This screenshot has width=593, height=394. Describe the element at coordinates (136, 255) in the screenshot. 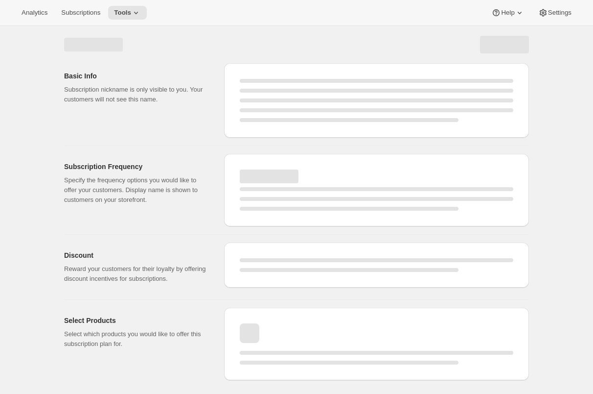

I see `h2: Discount` at that location.